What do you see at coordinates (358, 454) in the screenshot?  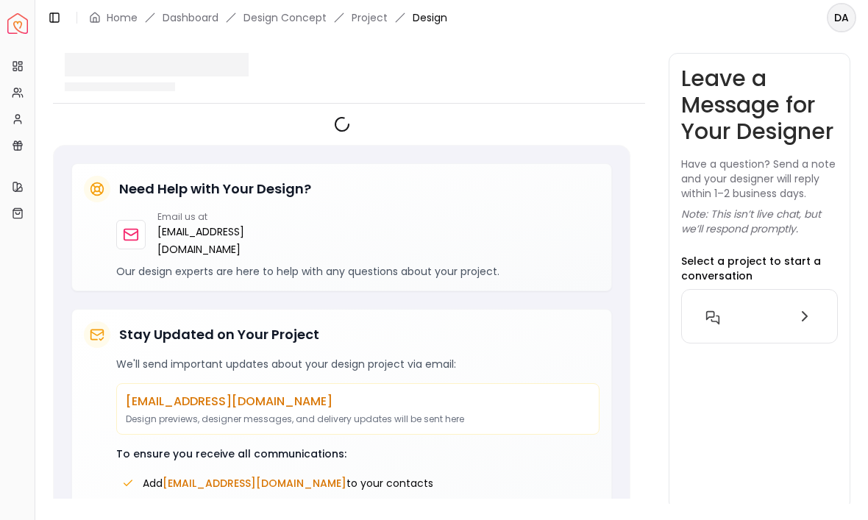 I see `p: To ensure you receive all communications:` at bounding box center [358, 454].